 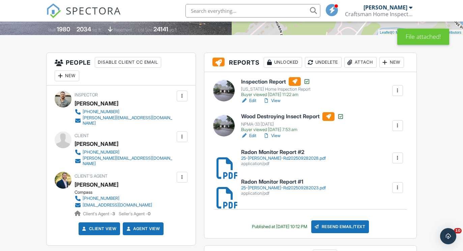 I want to click on h6: Inspection Report, so click(x=276, y=82).